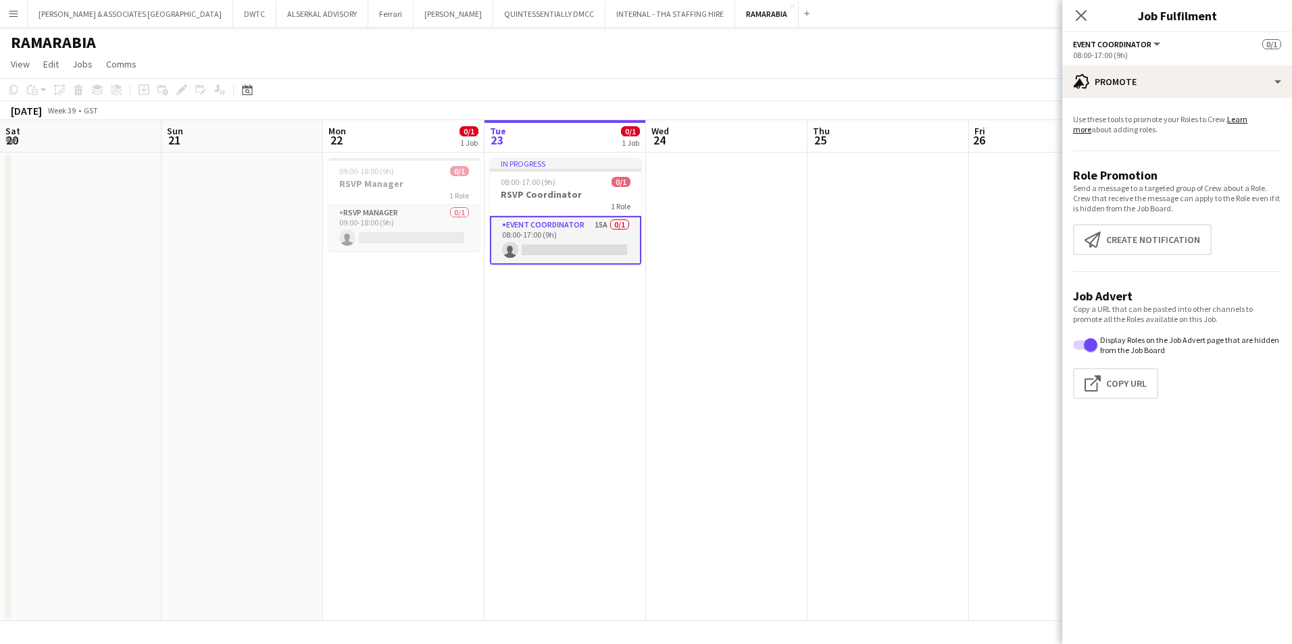 The width and height of the screenshot is (1292, 644). I want to click on span: Week 39, so click(61, 110).